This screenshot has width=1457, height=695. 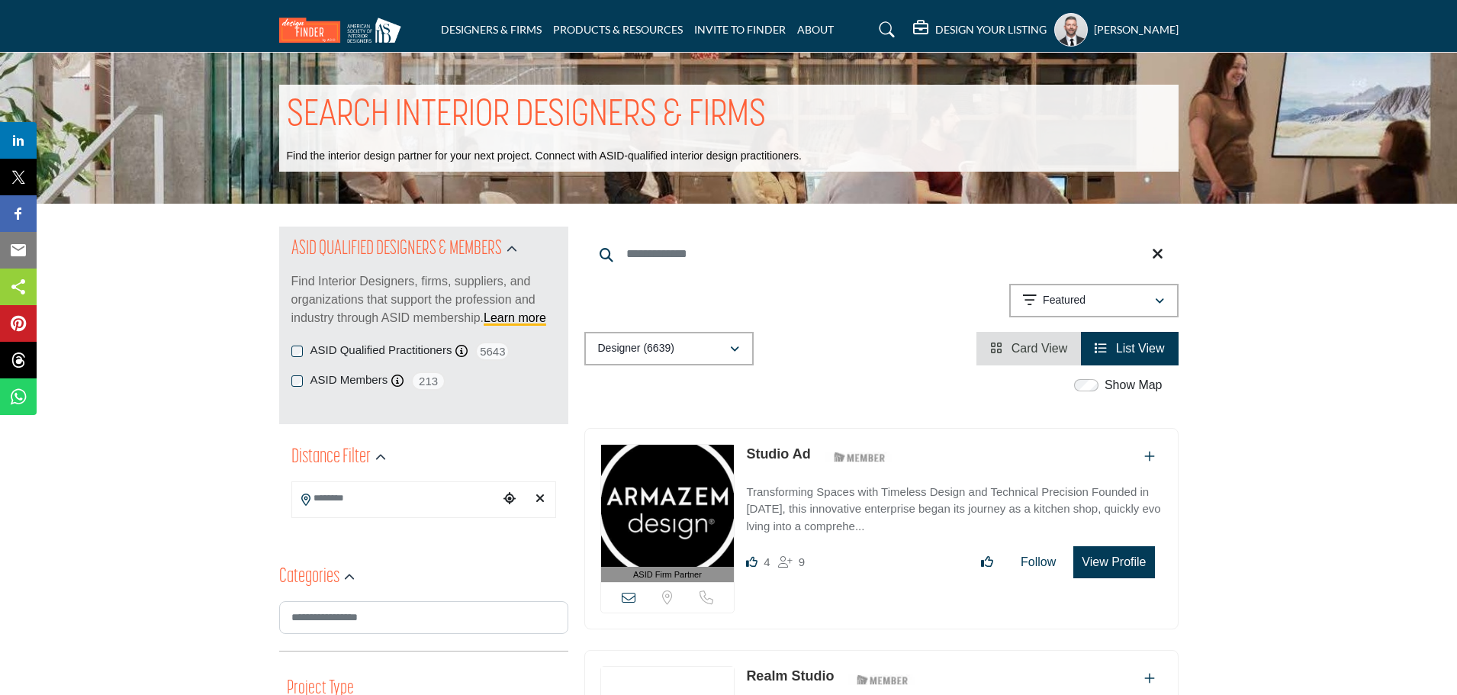 I want to click on a: Realm Studio, so click(x=789, y=676).